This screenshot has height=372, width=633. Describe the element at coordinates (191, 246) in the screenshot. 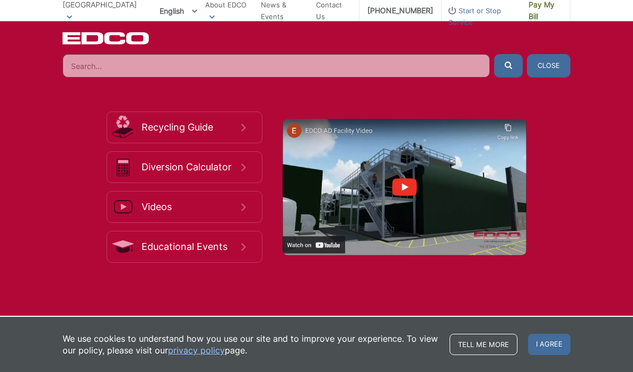

I see `span: Educational Events` at that location.